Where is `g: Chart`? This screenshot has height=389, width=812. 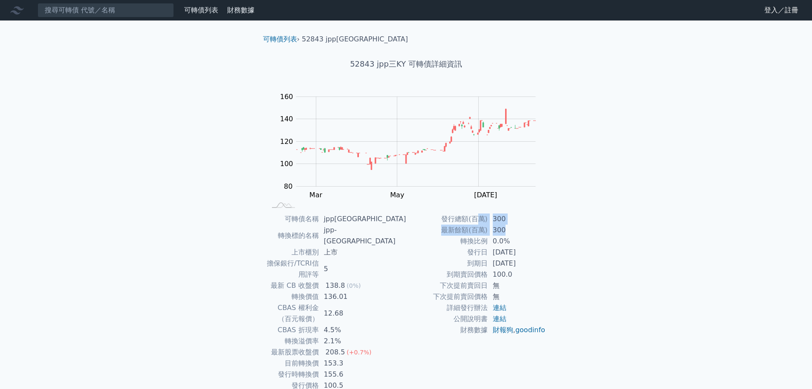
g: Chart is located at coordinates (412, 154).